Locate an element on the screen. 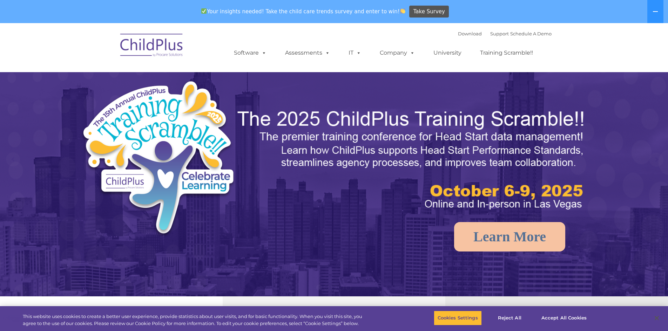 This screenshot has height=331, width=668. a: University is located at coordinates (447, 53).